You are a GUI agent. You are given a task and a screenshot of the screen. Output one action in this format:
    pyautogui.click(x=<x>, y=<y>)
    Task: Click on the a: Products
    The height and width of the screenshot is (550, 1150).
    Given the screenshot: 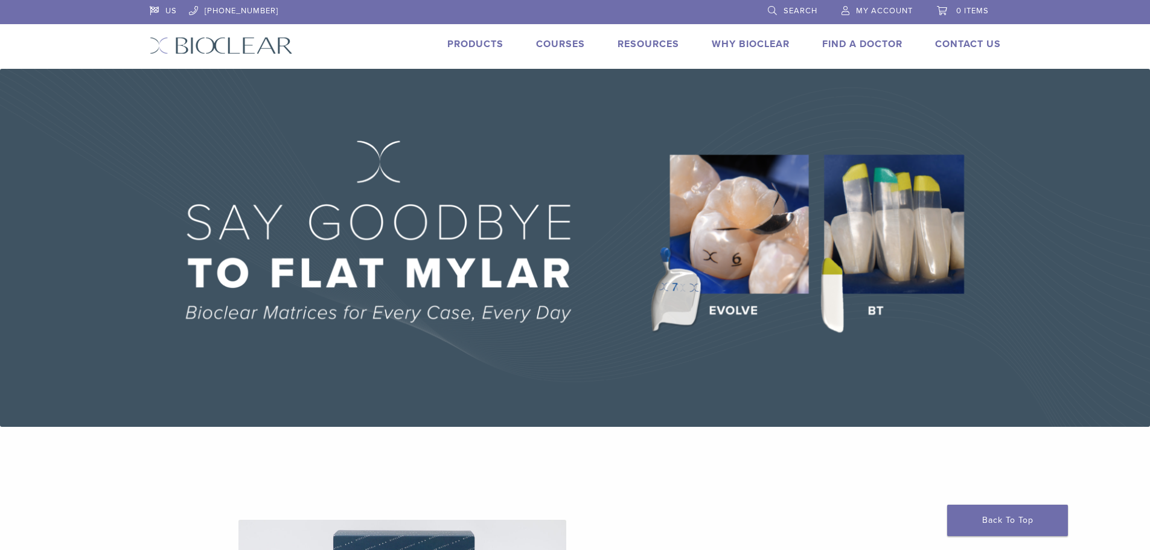 What is the action you would take?
    pyautogui.click(x=475, y=44)
    